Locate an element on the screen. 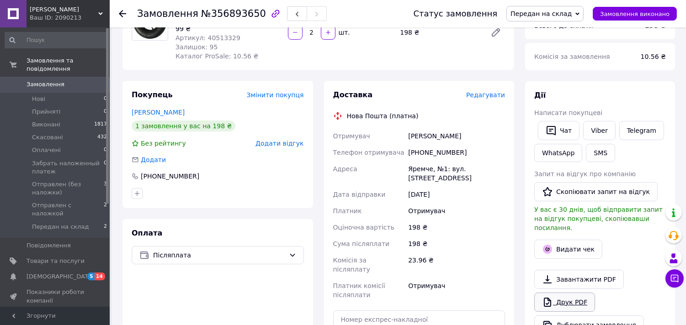 Image resolution: width=686 pixels, height=325 pixels. span: Без рейтингу is located at coordinates (163, 143).